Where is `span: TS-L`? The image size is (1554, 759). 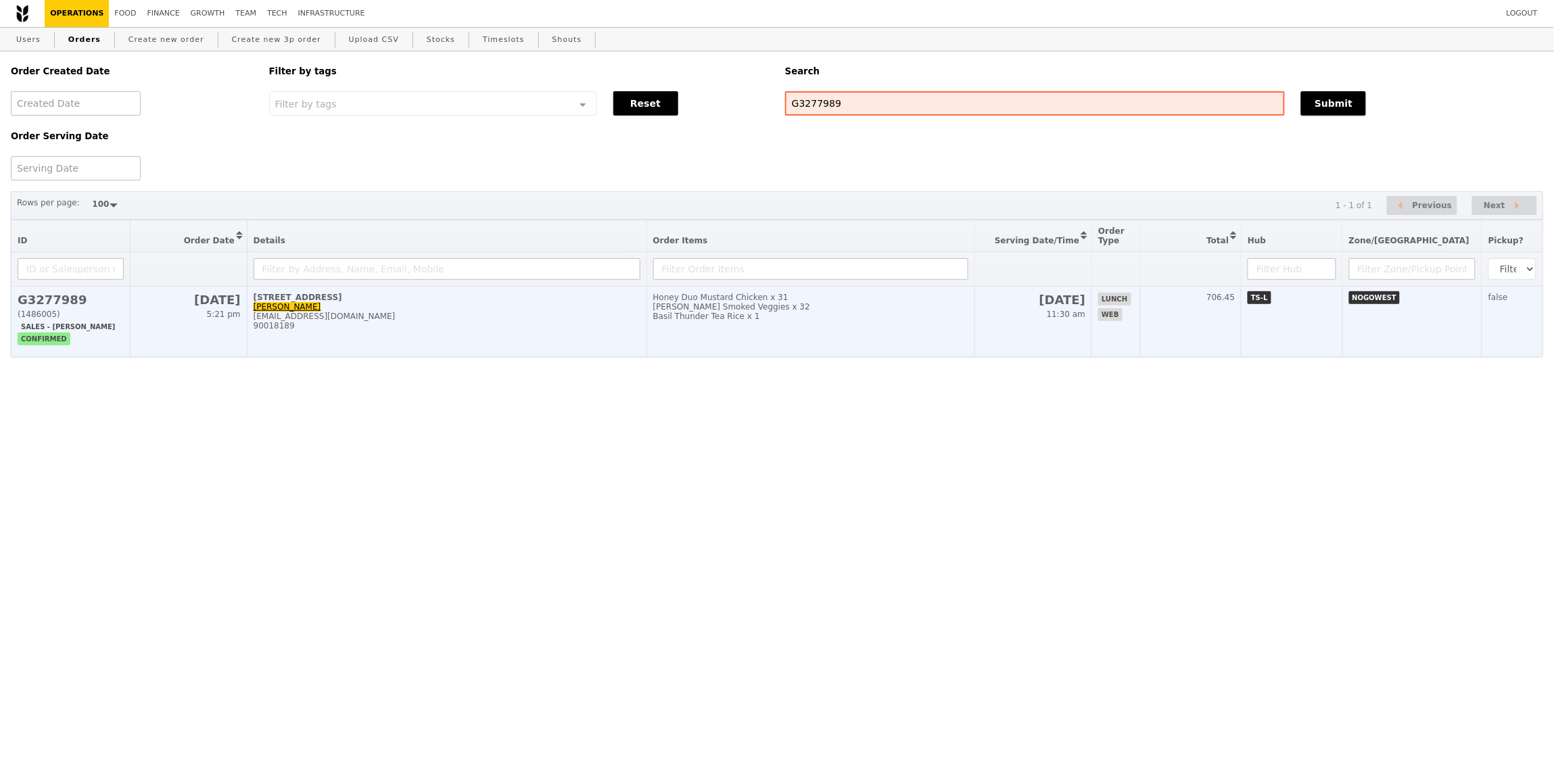 span: TS-L is located at coordinates (1259, 298).